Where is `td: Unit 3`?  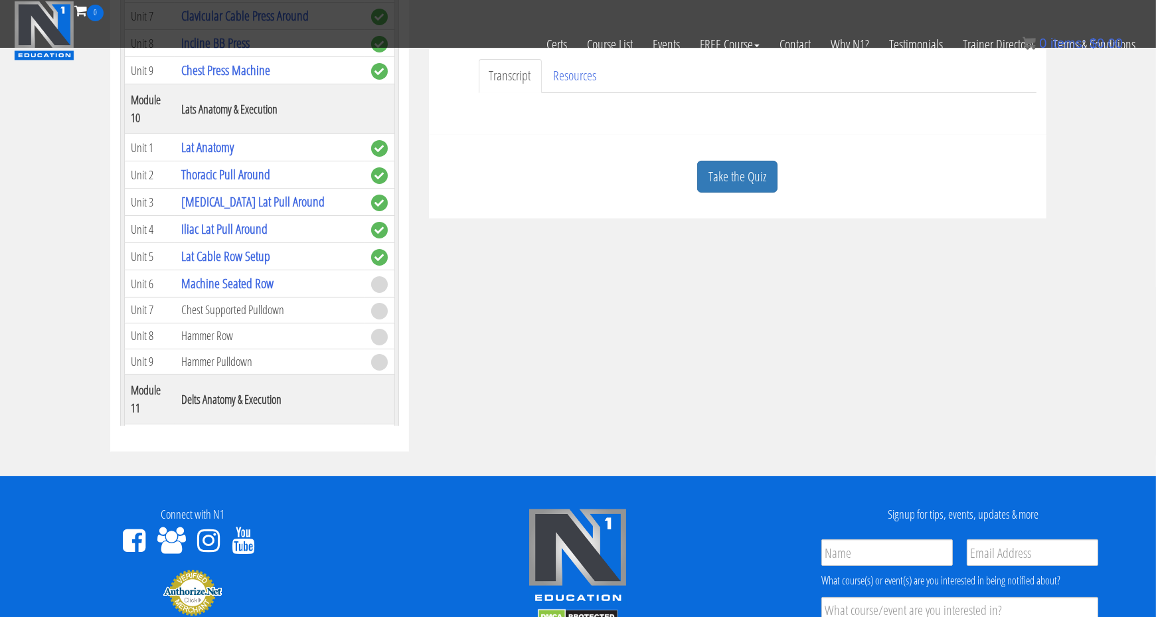 td: Unit 3 is located at coordinates (149, 202).